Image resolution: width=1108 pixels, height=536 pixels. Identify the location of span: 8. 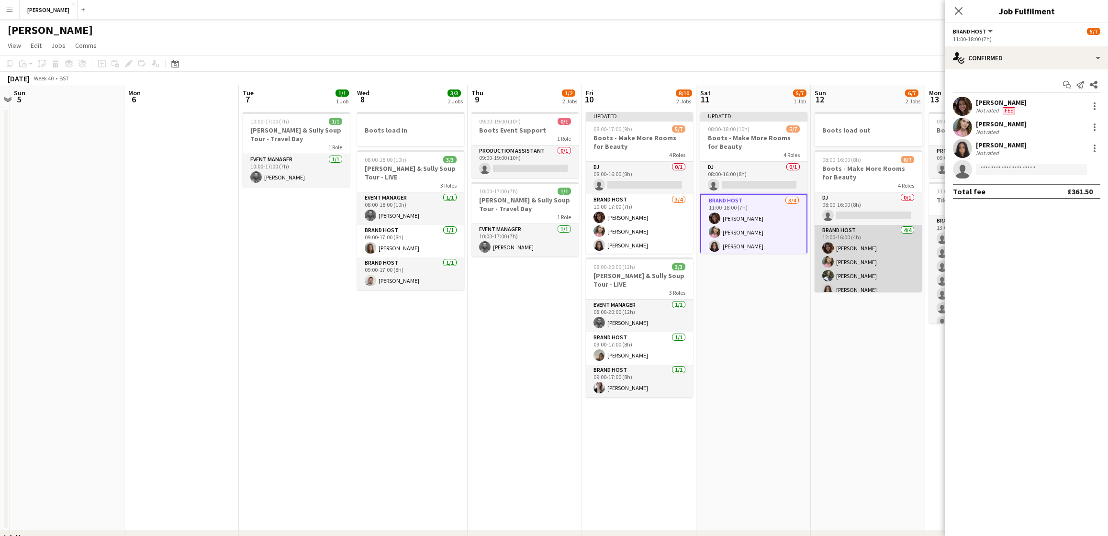
(362, 99).